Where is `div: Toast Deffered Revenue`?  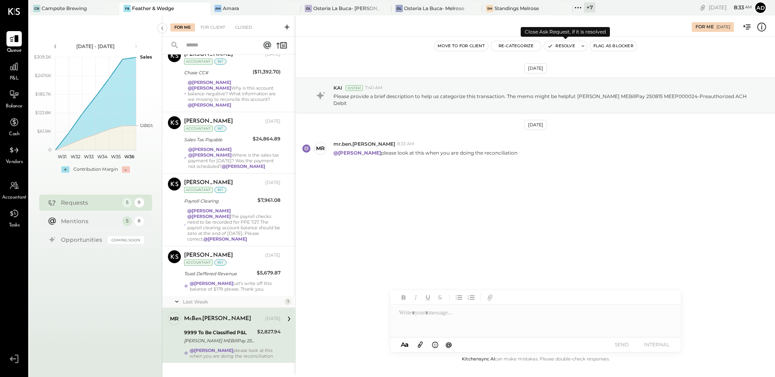
div: Toast Deffered Revenue is located at coordinates (219, 274).